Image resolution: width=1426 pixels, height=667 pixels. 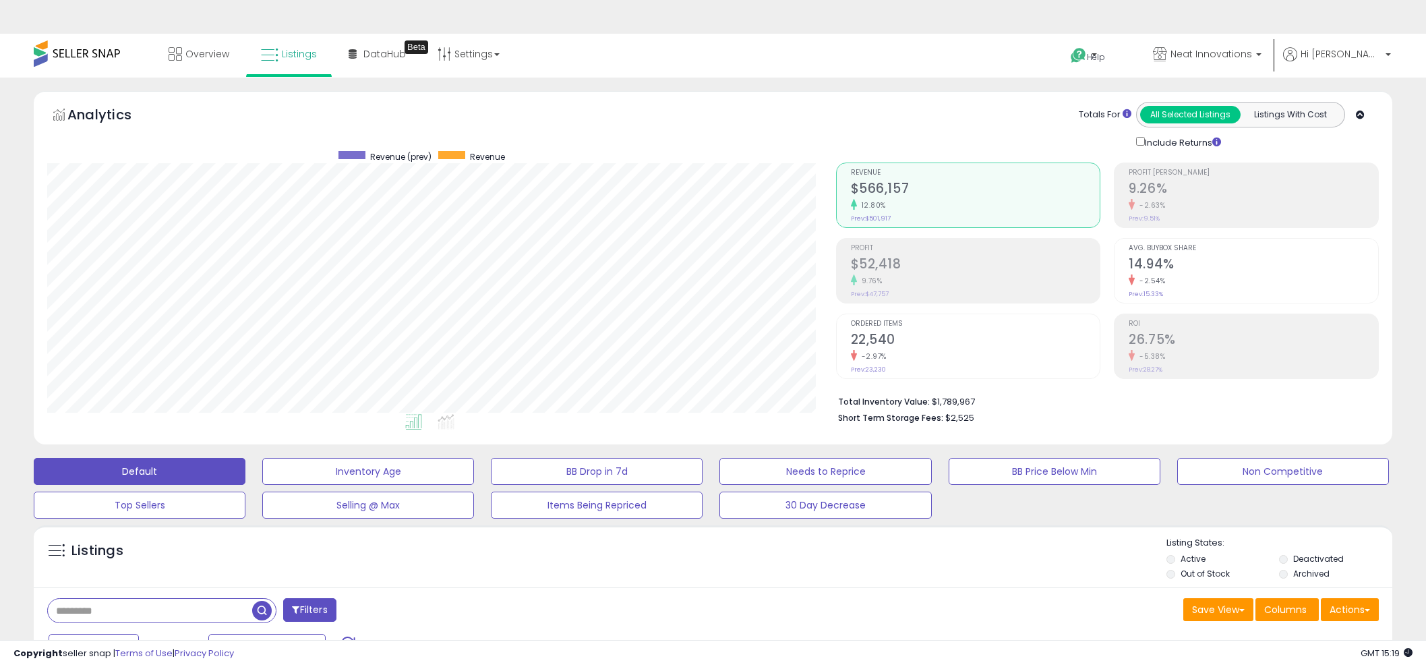 I want to click on h2: 26.75%, so click(x=1253, y=340).